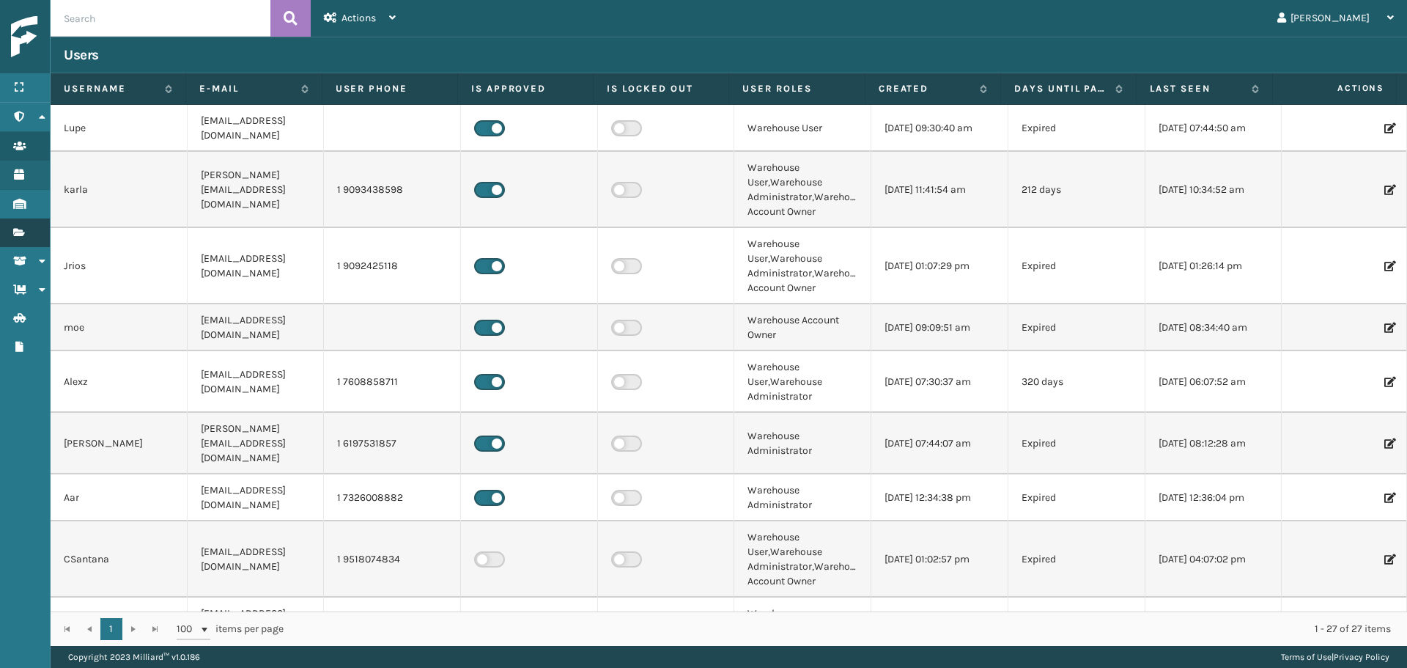  Describe the element at coordinates (1306, 657) in the screenshot. I see `a: Terms of Use` at that location.